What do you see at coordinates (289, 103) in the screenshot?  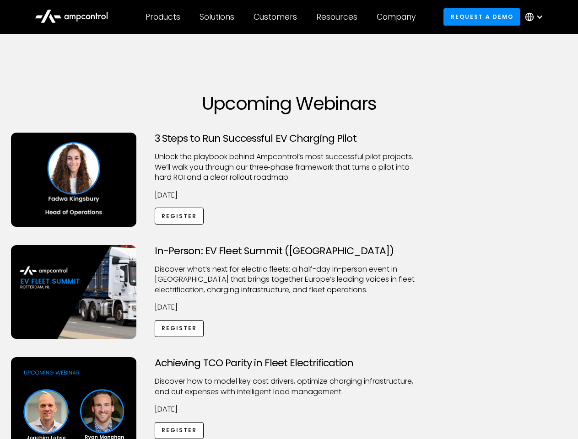 I see `h1: Upcoming Webinars` at bounding box center [289, 103].